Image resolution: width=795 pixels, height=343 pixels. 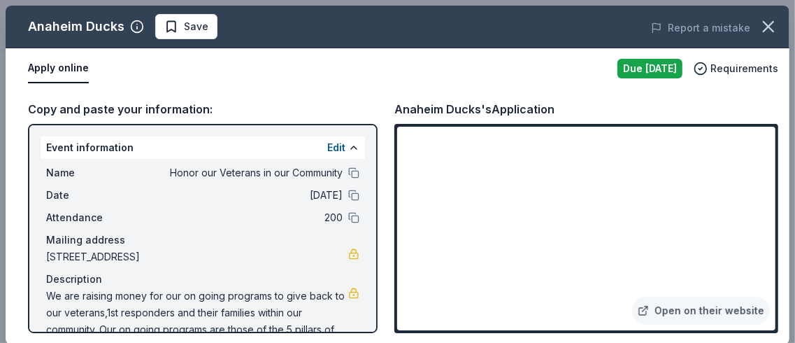 What do you see at coordinates (203, 148) in the screenshot?
I see `div: Event information` at bounding box center [203, 148].